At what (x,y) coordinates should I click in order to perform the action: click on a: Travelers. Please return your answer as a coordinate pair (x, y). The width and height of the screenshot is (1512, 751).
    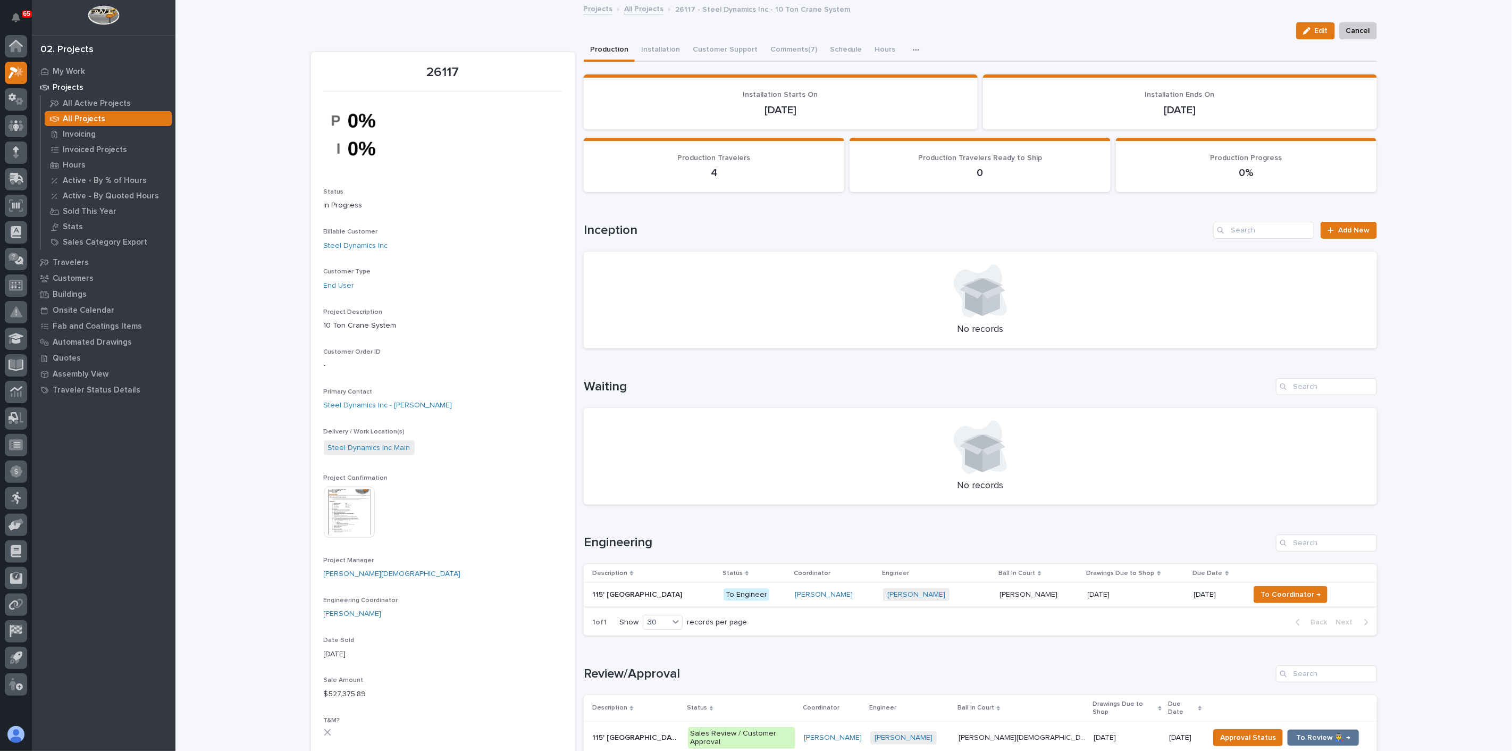
    Looking at the image, I should click on (104, 262).